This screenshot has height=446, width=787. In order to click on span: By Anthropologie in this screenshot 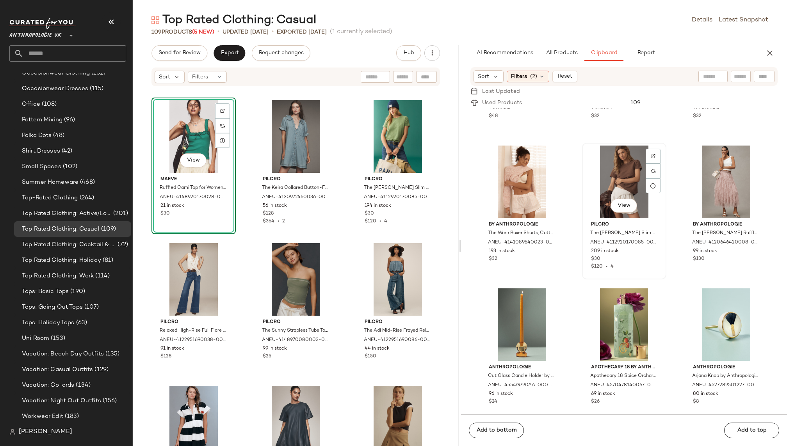, I will do `click(726, 225)`.